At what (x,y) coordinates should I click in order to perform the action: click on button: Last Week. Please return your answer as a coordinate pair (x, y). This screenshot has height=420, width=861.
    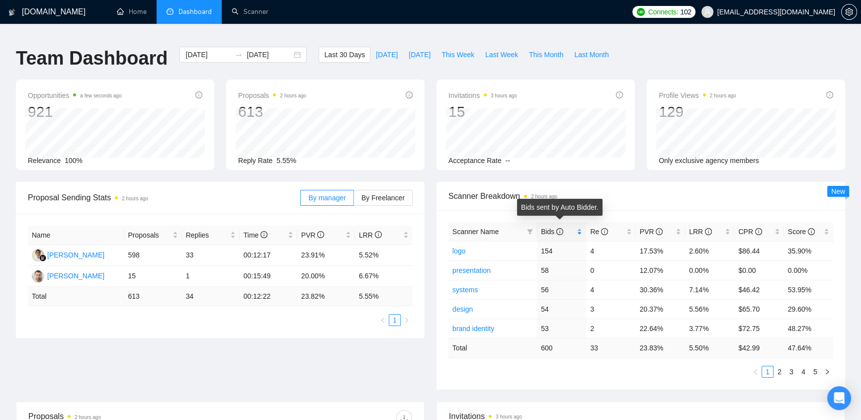
    Looking at the image, I should click on (502, 55).